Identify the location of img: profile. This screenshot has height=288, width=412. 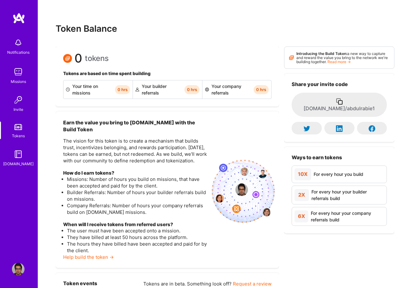
(241, 190).